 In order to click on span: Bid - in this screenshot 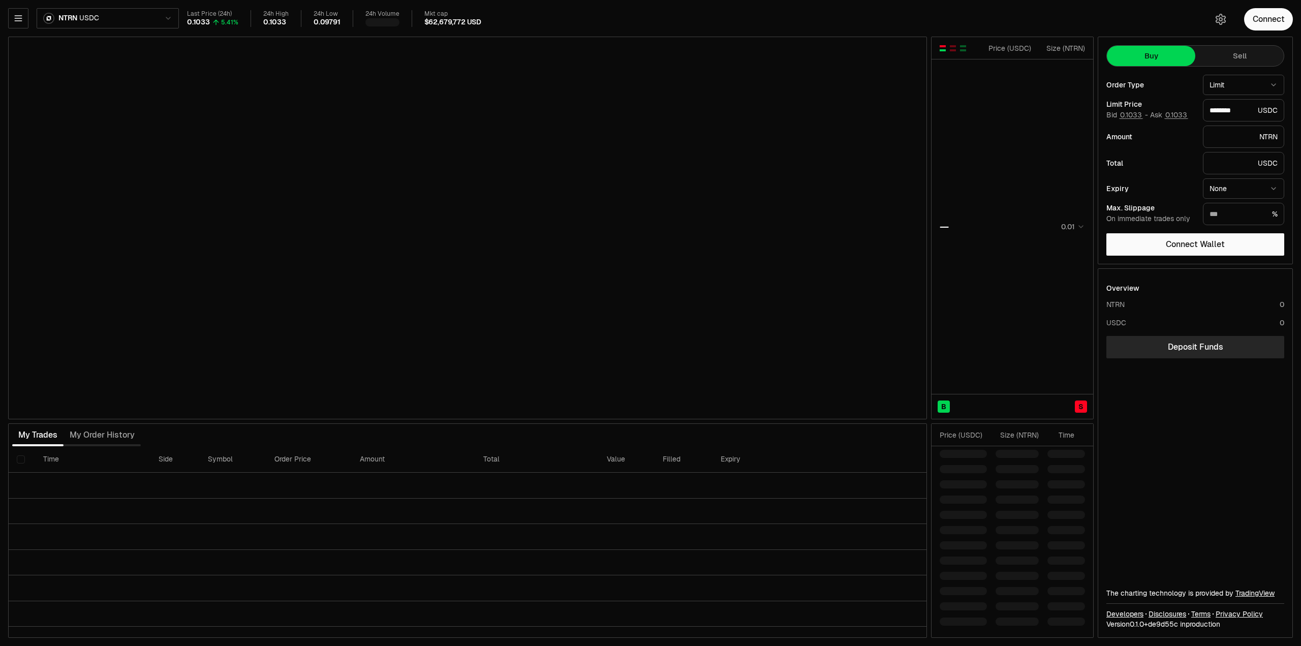, I will do `click(1127, 115)`.